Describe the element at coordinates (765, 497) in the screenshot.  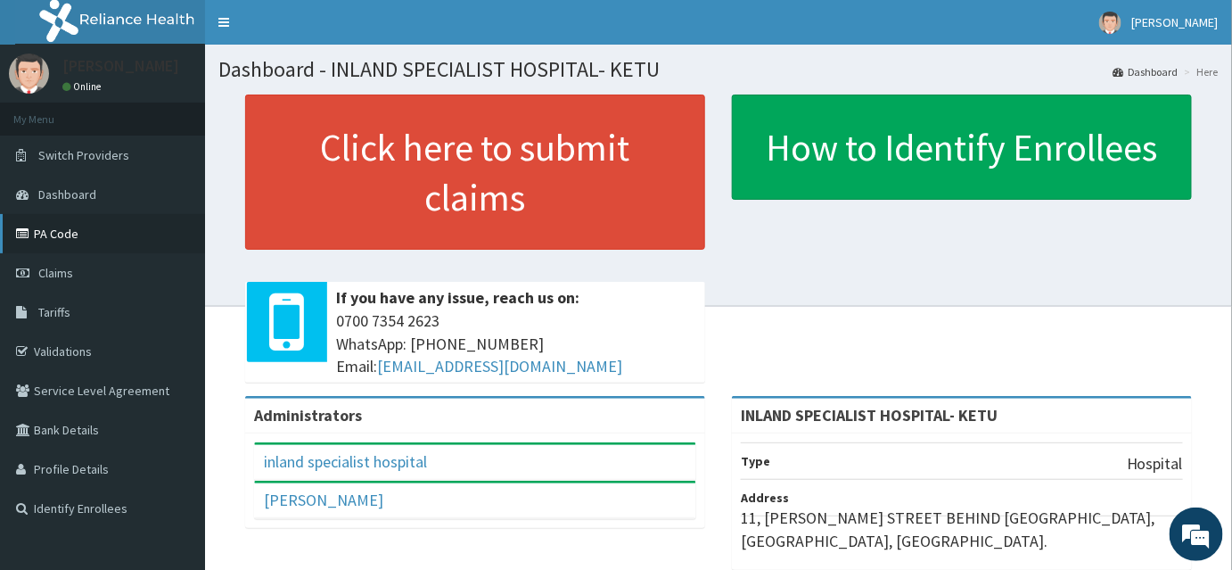
I see `b: Address` at that location.